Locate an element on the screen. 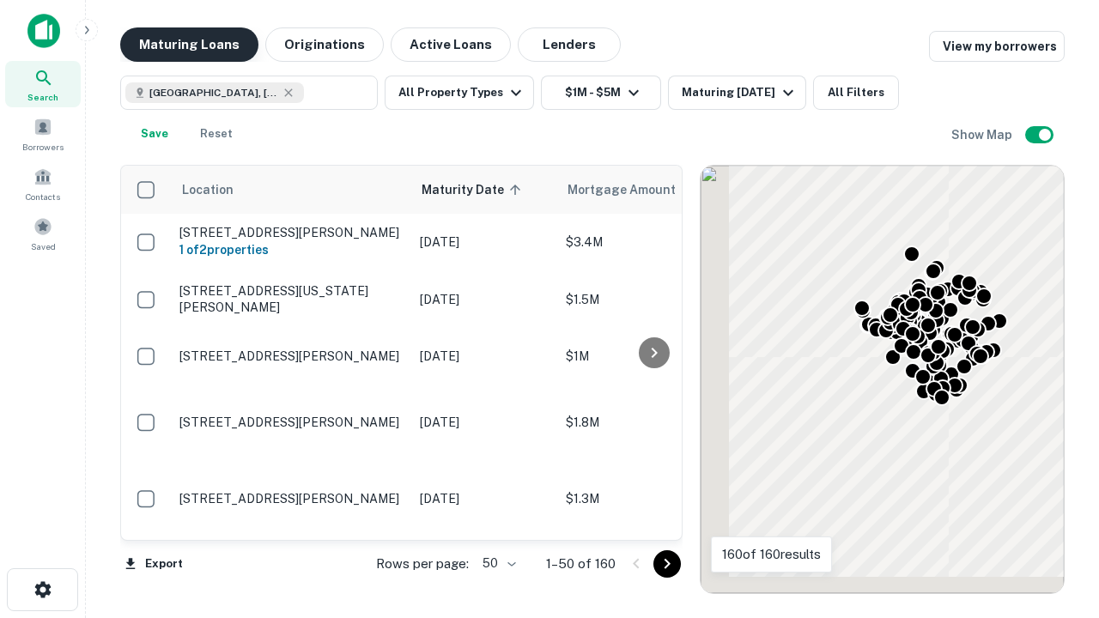  span: Search is located at coordinates (43, 97).